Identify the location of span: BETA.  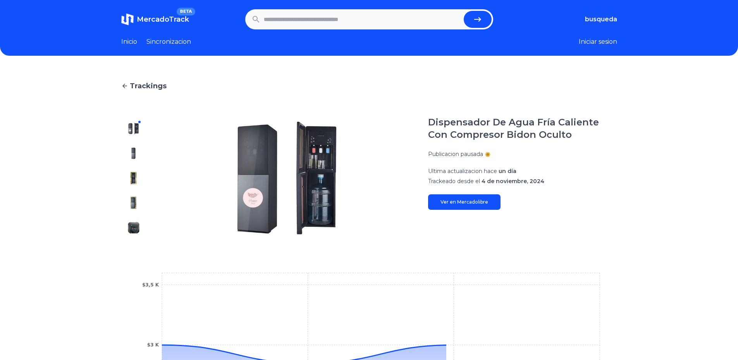
(185, 12).